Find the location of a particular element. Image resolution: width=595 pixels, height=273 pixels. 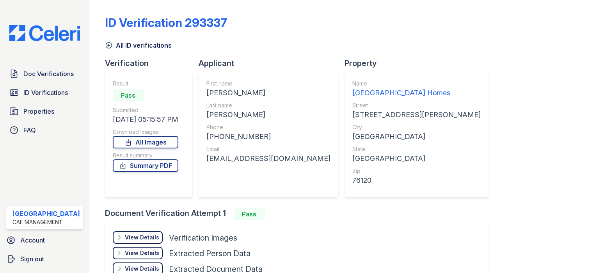

div: 76120 is located at coordinates (416, 180).